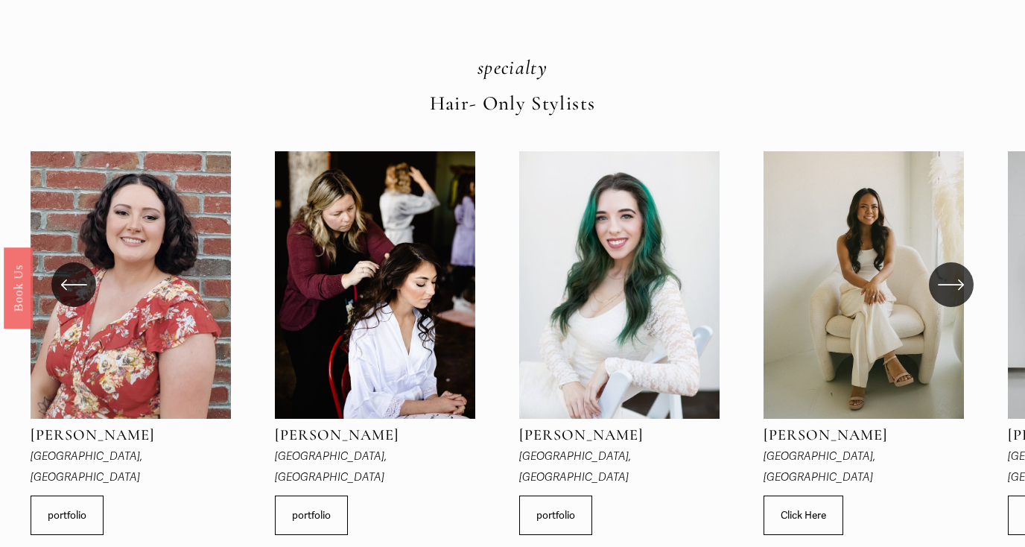 This screenshot has width=1025, height=547. What do you see at coordinates (803, 515) in the screenshot?
I see `a: Click Here` at bounding box center [803, 515].